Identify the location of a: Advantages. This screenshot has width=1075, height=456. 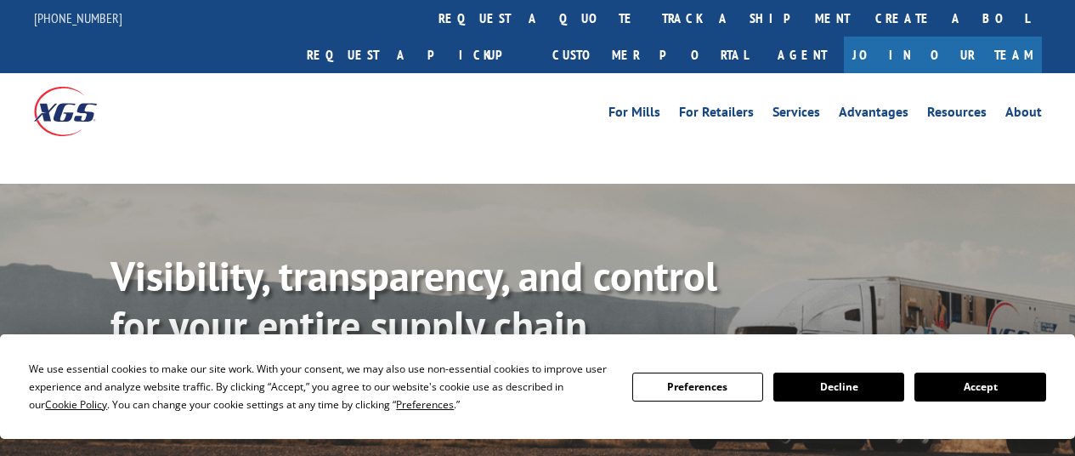
(874, 115).